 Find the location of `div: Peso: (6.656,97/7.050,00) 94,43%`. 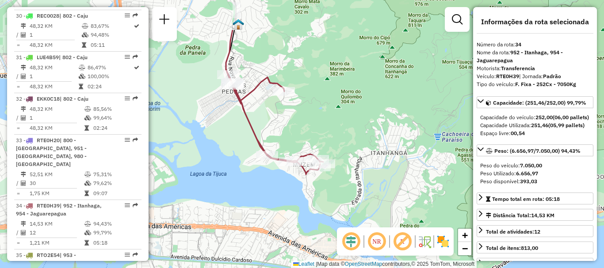

div: Peso: (6.656,97/7.050,00) 94,43% is located at coordinates (535, 174).